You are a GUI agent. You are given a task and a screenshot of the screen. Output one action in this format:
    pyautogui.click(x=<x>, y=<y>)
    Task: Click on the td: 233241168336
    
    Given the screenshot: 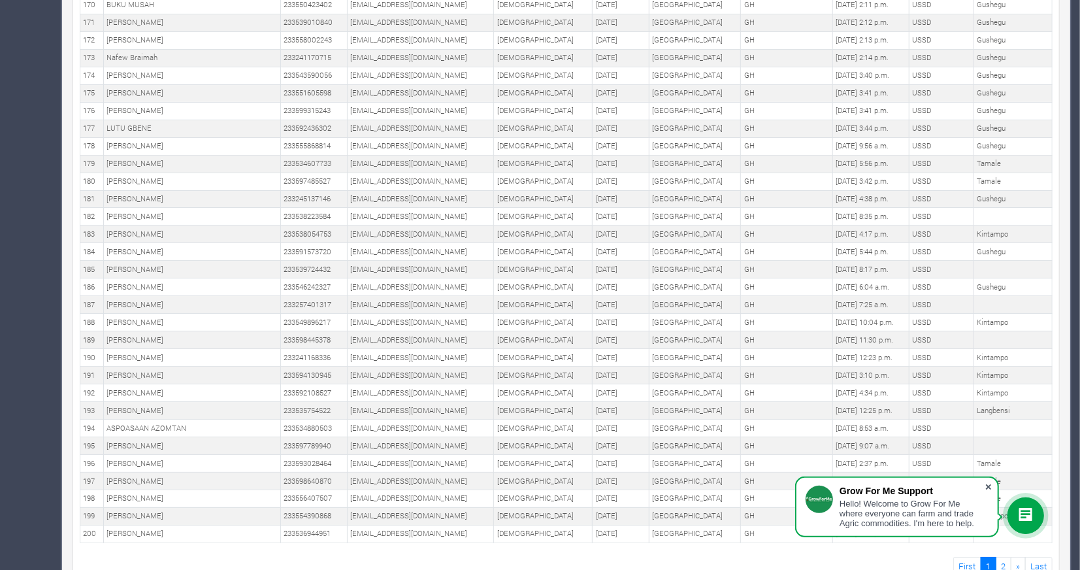 What is the action you would take?
    pyautogui.click(x=314, y=357)
    